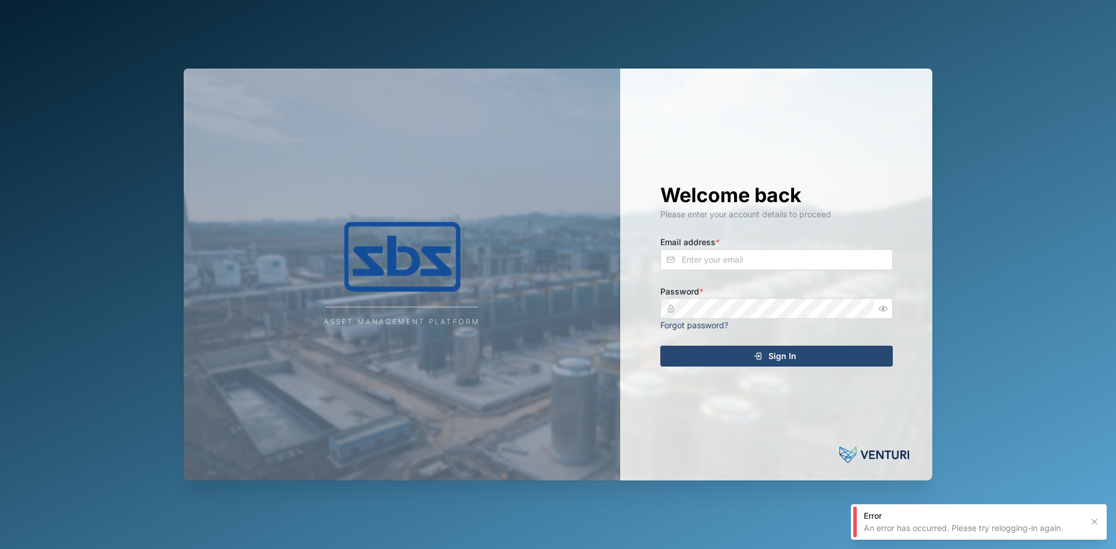 This screenshot has width=1116, height=549. Describe the element at coordinates (402, 322) in the screenshot. I see `div: Asset Management Platform` at that location.